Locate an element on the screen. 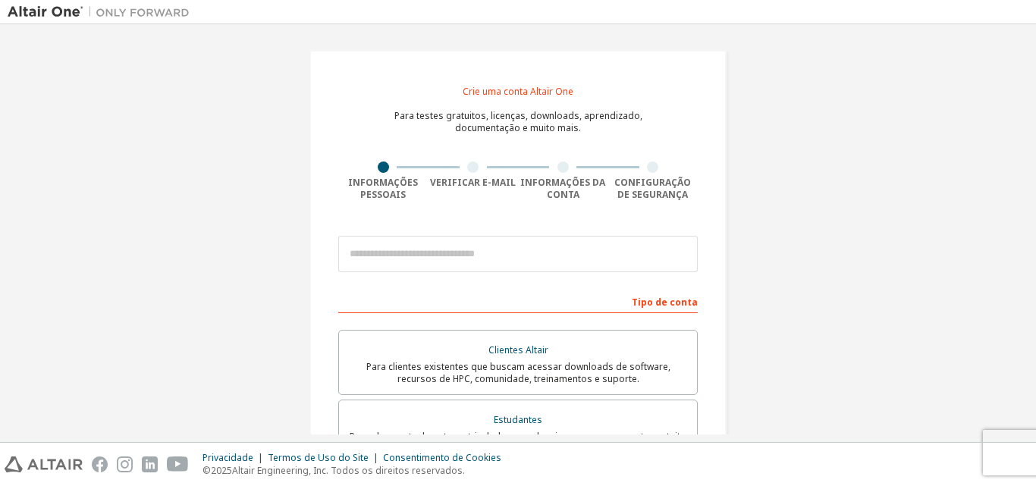 Image resolution: width=1036 pixels, height=486 pixels. img: youtube.svg is located at coordinates (177, 464).